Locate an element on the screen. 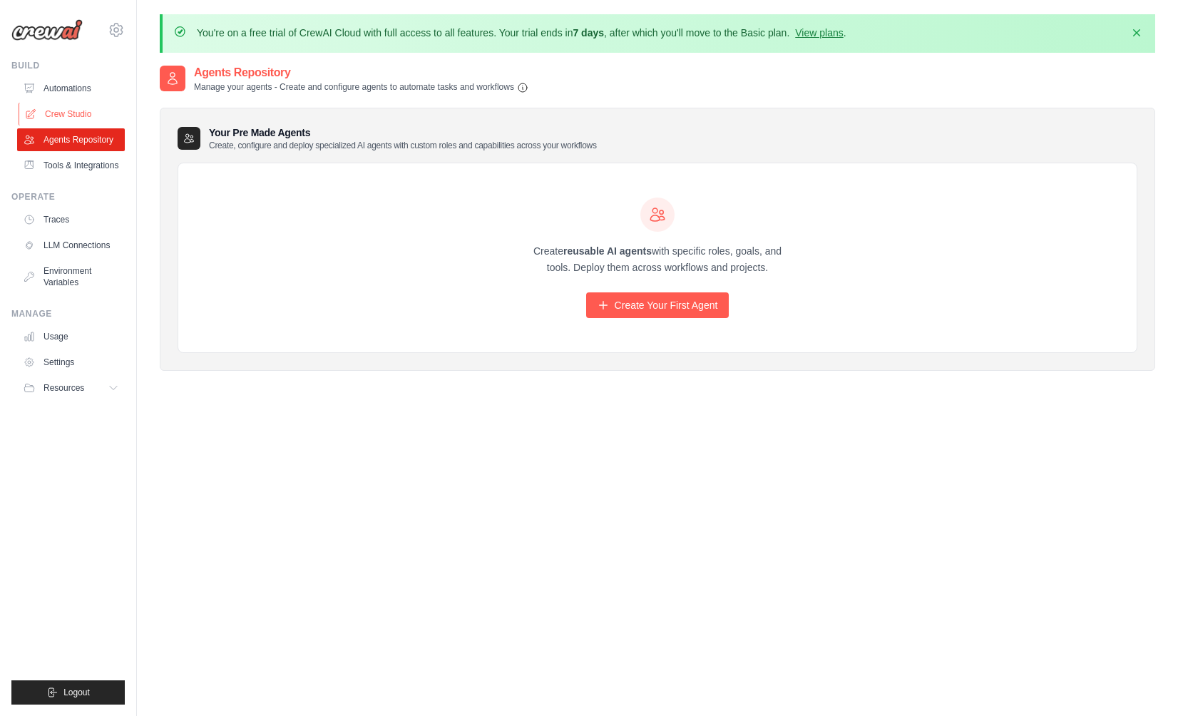  a: Traces is located at coordinates (71, 220).